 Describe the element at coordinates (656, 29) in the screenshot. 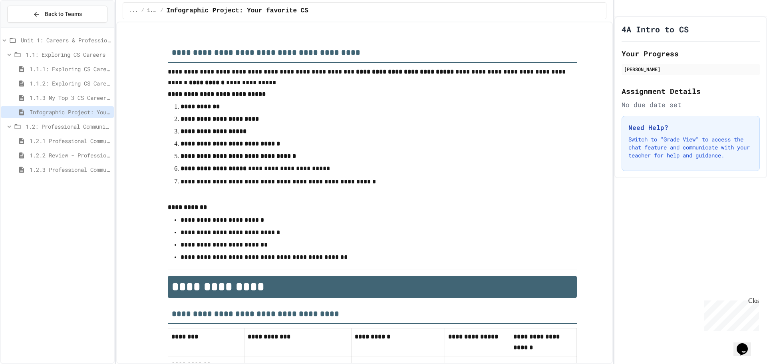

I see `h1: 4A Intro to CS` at that location.